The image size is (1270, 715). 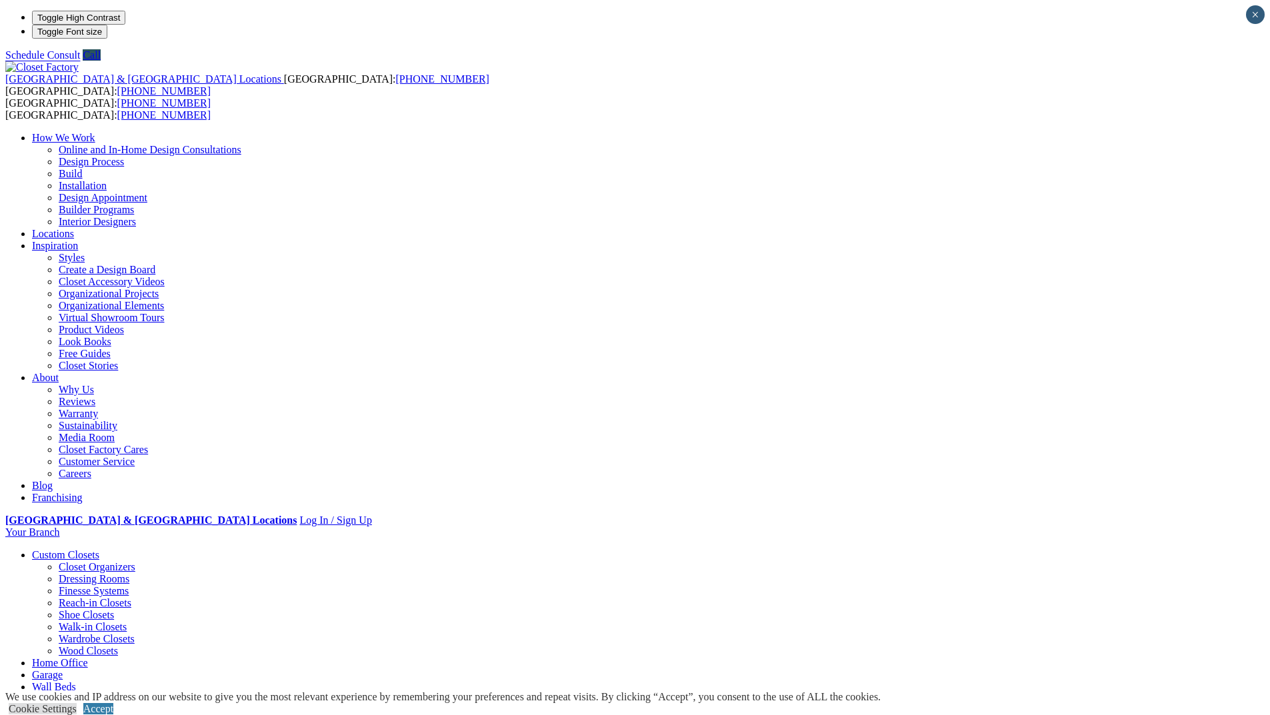 I want to click on a: Finesse Systems, so click(x=93, y=591).